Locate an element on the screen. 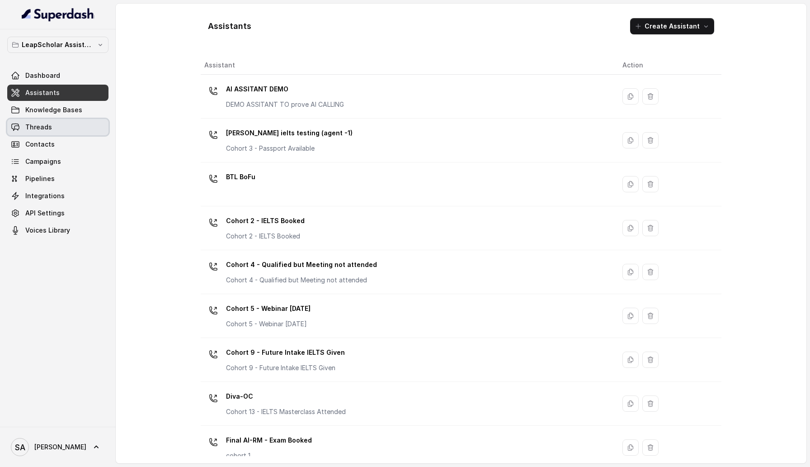 The image size is (810, 467). a: API Settings is located at coordinates (58, 213).